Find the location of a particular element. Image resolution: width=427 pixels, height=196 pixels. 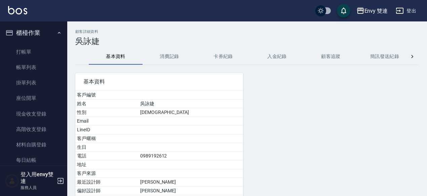

img: Logo is located at coordinates (17, 10).